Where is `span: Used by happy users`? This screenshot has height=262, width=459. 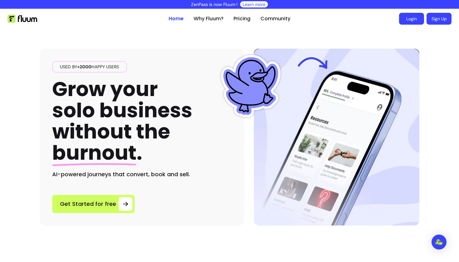
span: Used by happy users is located at coordinates (89, 67).